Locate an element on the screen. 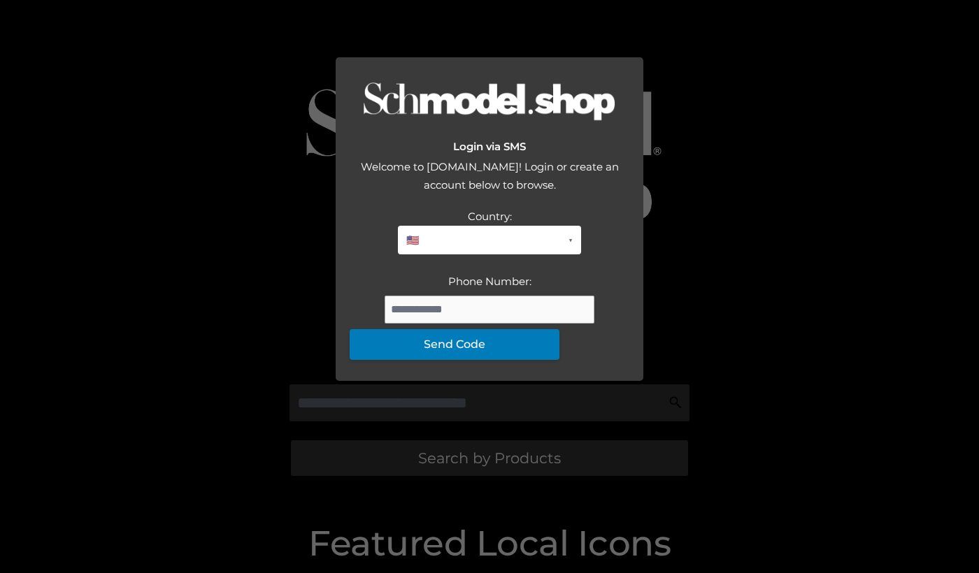  button: Send Code is located at coordinates (454, 345).